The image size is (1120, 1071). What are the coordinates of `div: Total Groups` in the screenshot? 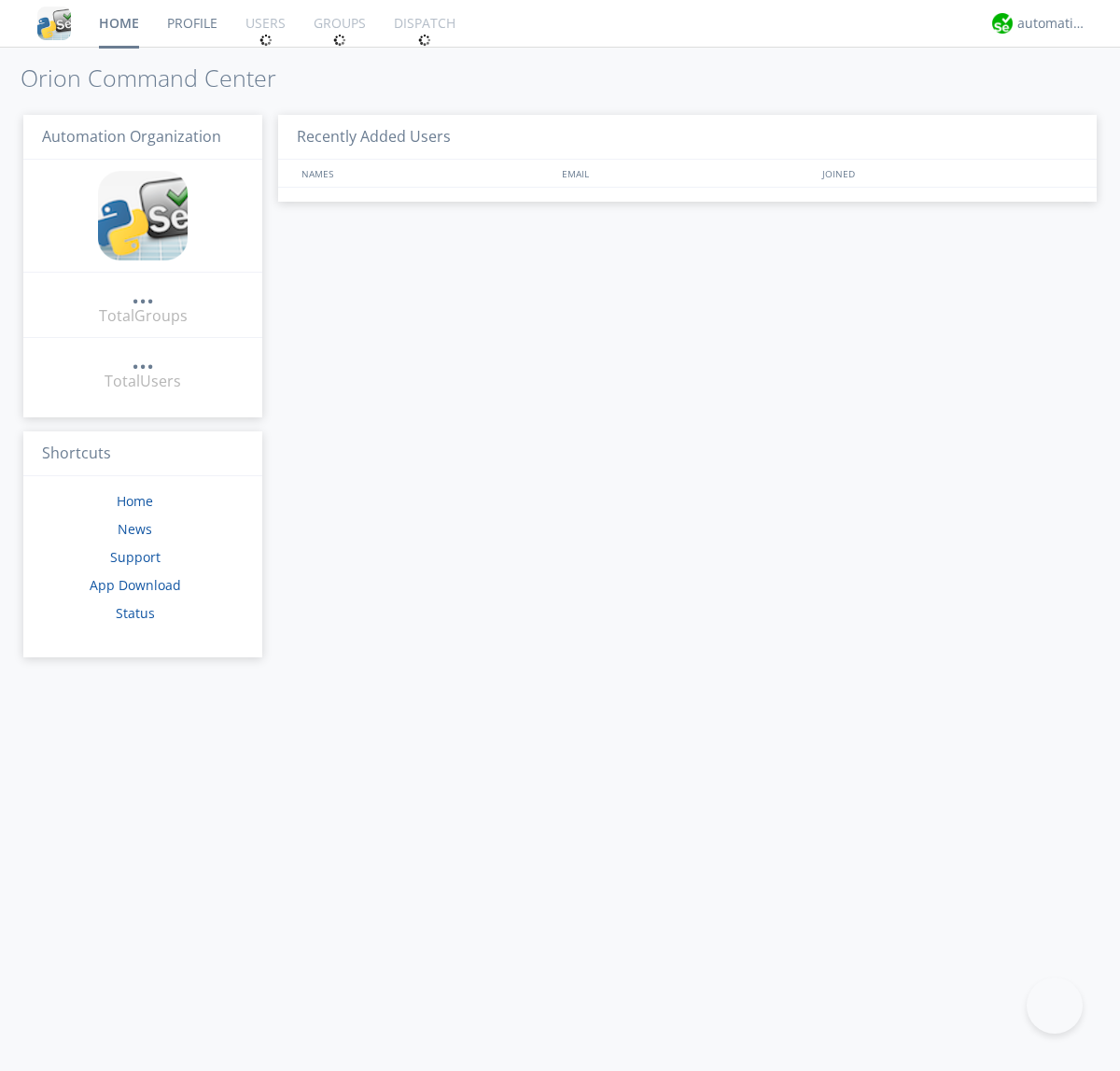 It's located at (143, 316).